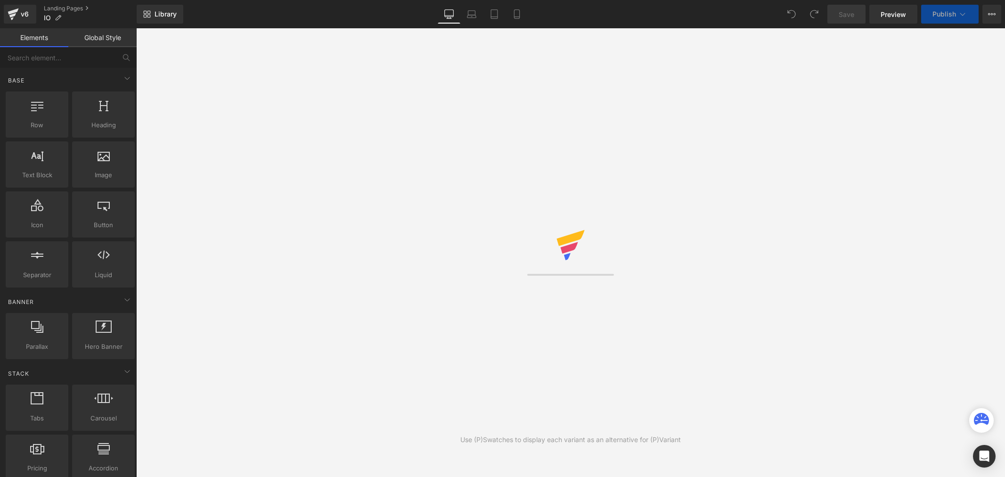 The width and height of the screenshot is (1005, 477). I want to click on span: Text Block, so click(37, 175).